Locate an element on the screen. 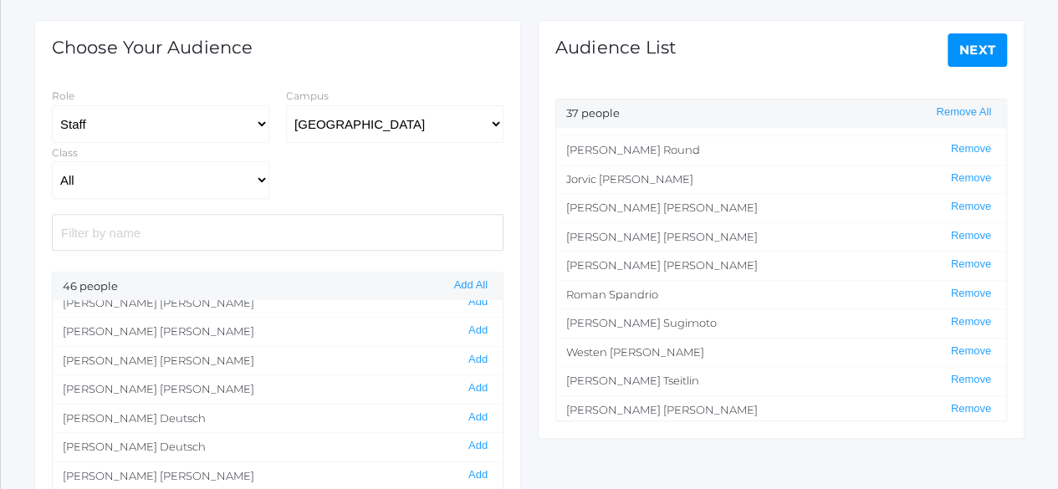 The image size is (1058, 489). h1: Audience List is located at coordinates (616, 47).